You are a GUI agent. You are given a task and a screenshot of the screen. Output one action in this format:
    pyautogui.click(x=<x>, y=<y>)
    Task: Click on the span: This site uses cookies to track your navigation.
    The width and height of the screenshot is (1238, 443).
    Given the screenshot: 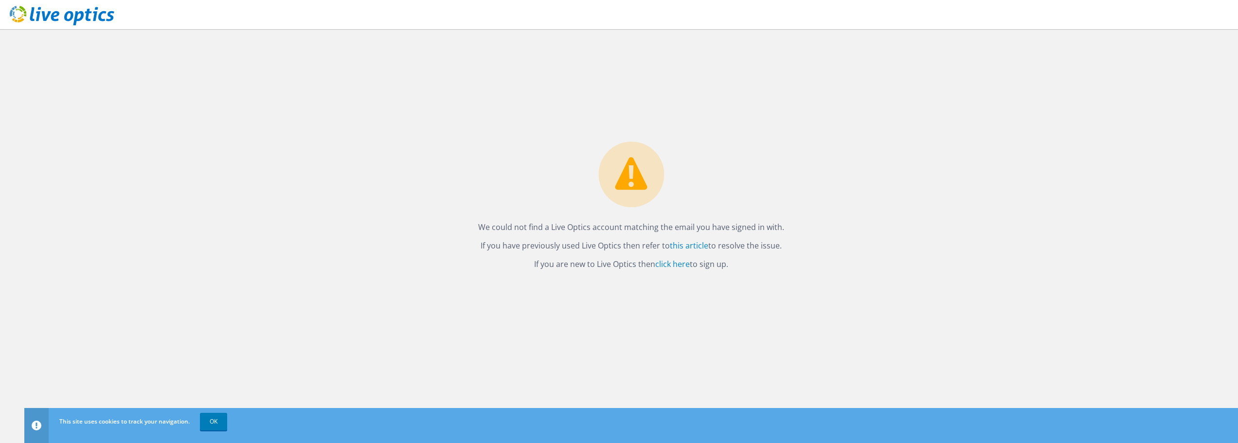 What is the action you would take?
    pyautogui.click(x=125, y=421)
    